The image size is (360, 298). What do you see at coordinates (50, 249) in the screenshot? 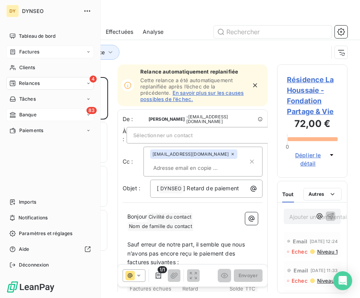
I see `a: Aide` at bounding box center [50, 249].